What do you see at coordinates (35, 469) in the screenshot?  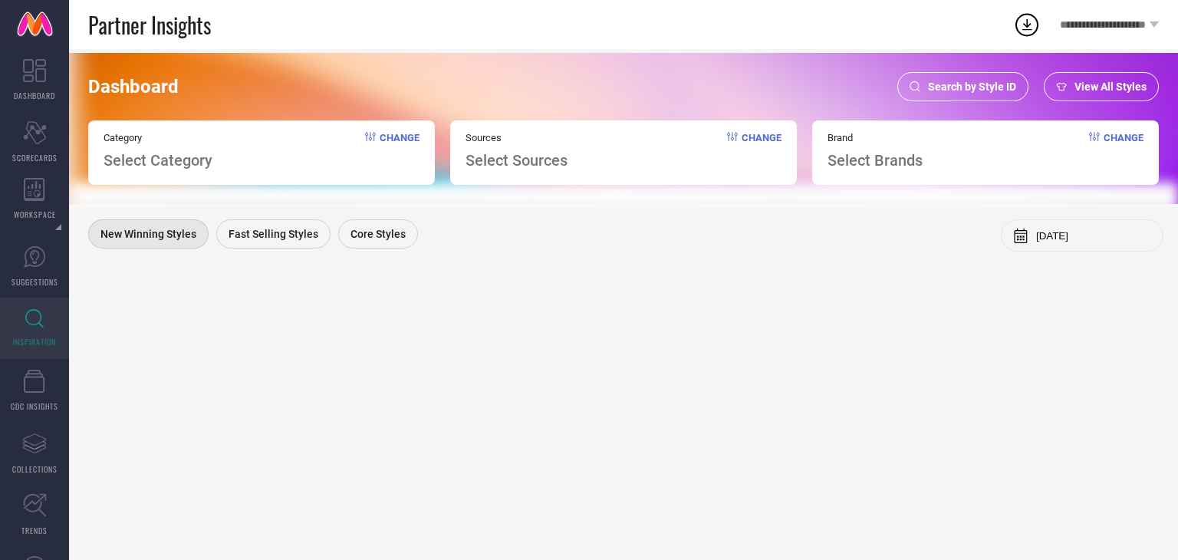 I see `span: COLLECTIONS` at bounding box center [35, 469].